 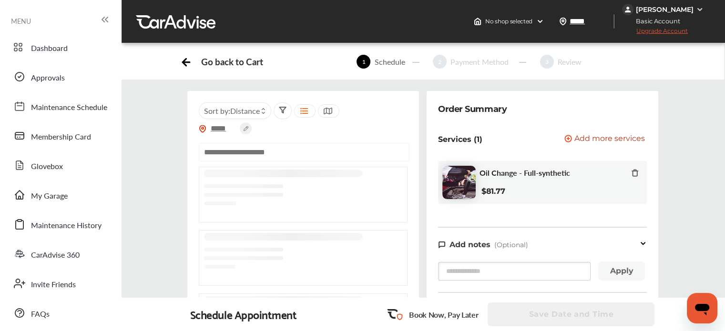 What do you see at coordinates (478, 21) in the screenshot?
I see `img: header-home-logo.8d720a4f.svg` at bounding box center [478, 21].